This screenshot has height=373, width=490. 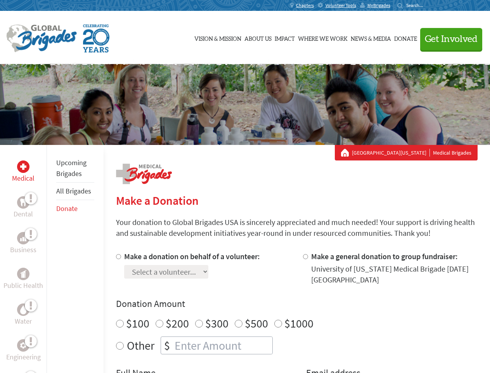 What do you see at coordinates (297, 227) in the screenshot?
I see `p: Your donation to Global Brigades USA is sincerely appreciated and much needed! Your support is dr...` at bounding box center [297, 227].